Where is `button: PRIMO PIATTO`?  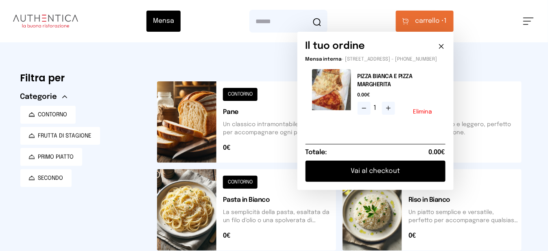
button: PRIMO PIATTO is located at coordinates (51, 157).